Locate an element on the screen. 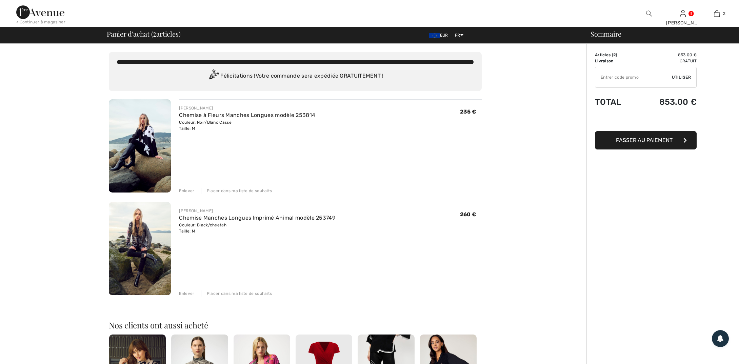 The height and width of the screenshot is (364, 739). td: Livraison is located at coordinates (616, 61).